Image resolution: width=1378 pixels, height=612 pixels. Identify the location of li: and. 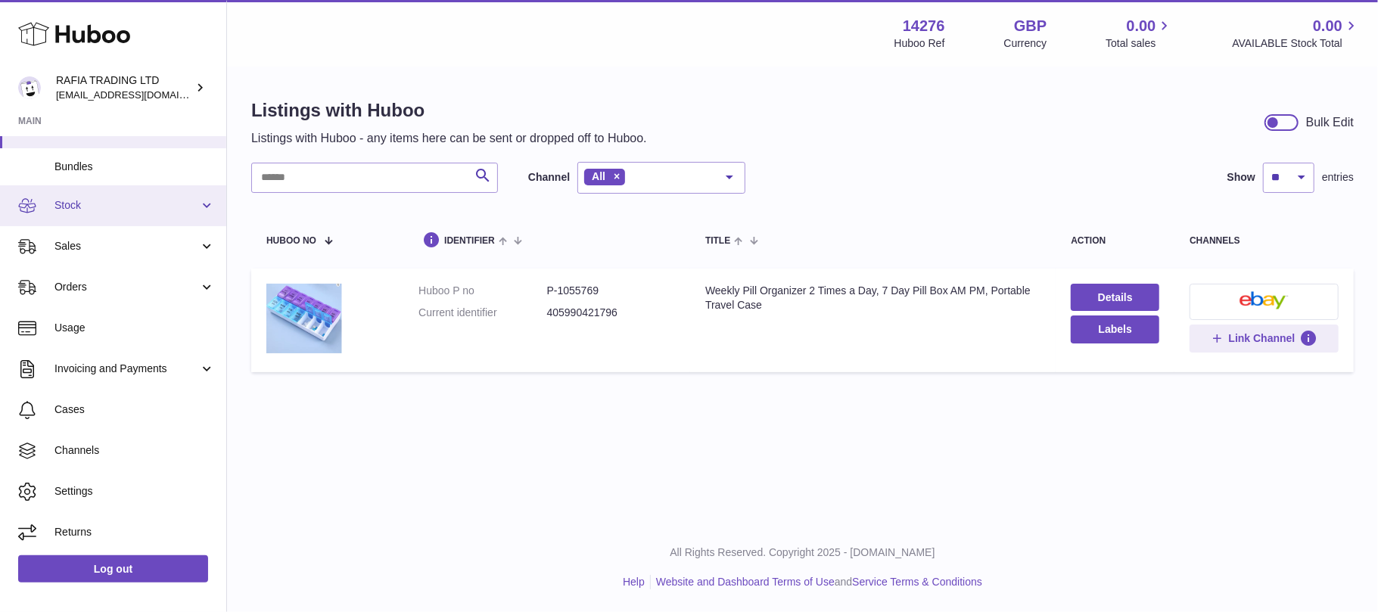
(816, 582).